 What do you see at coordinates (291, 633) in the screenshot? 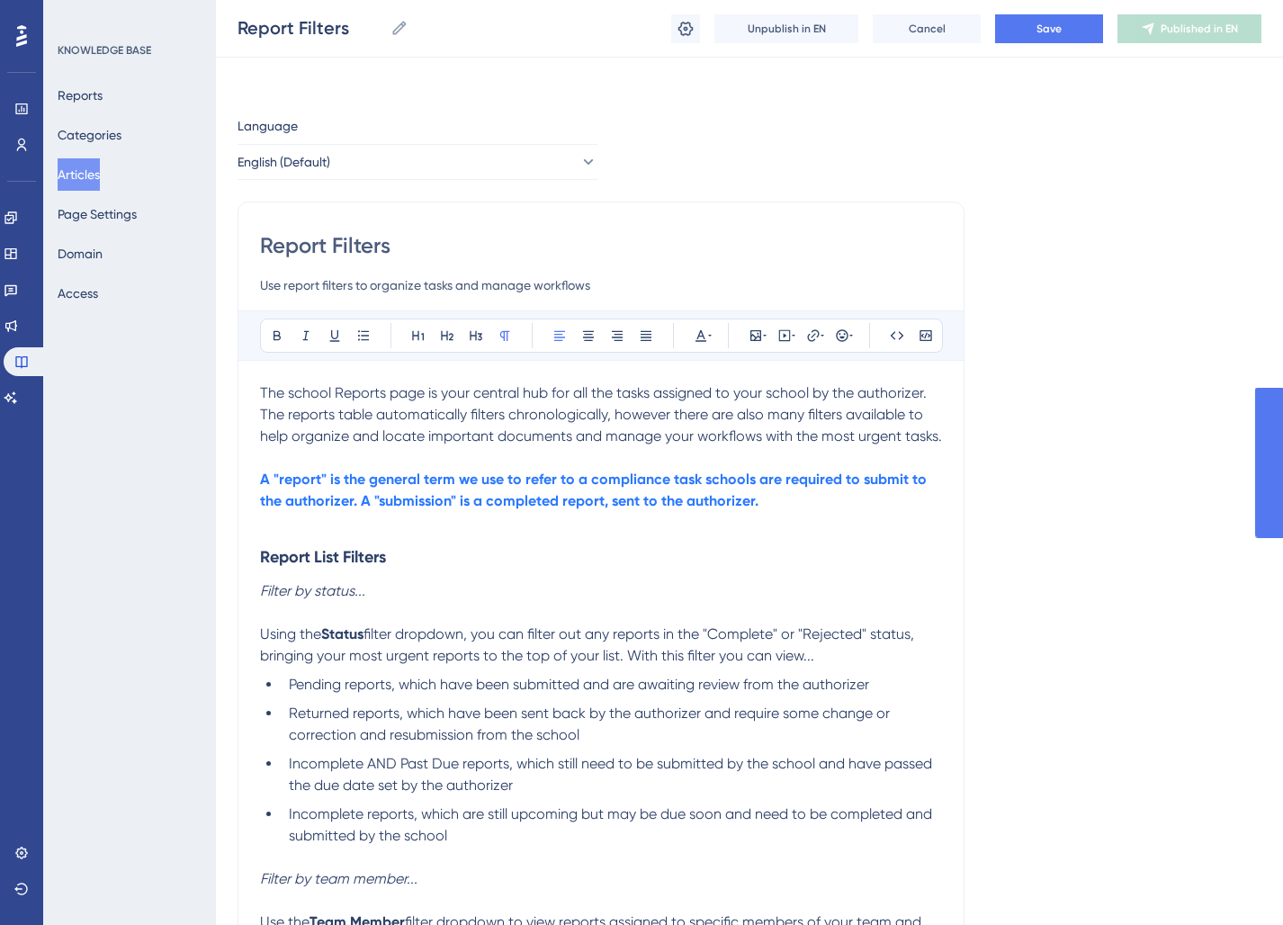
I see `span: Using the` at bounding box center [291, 633].